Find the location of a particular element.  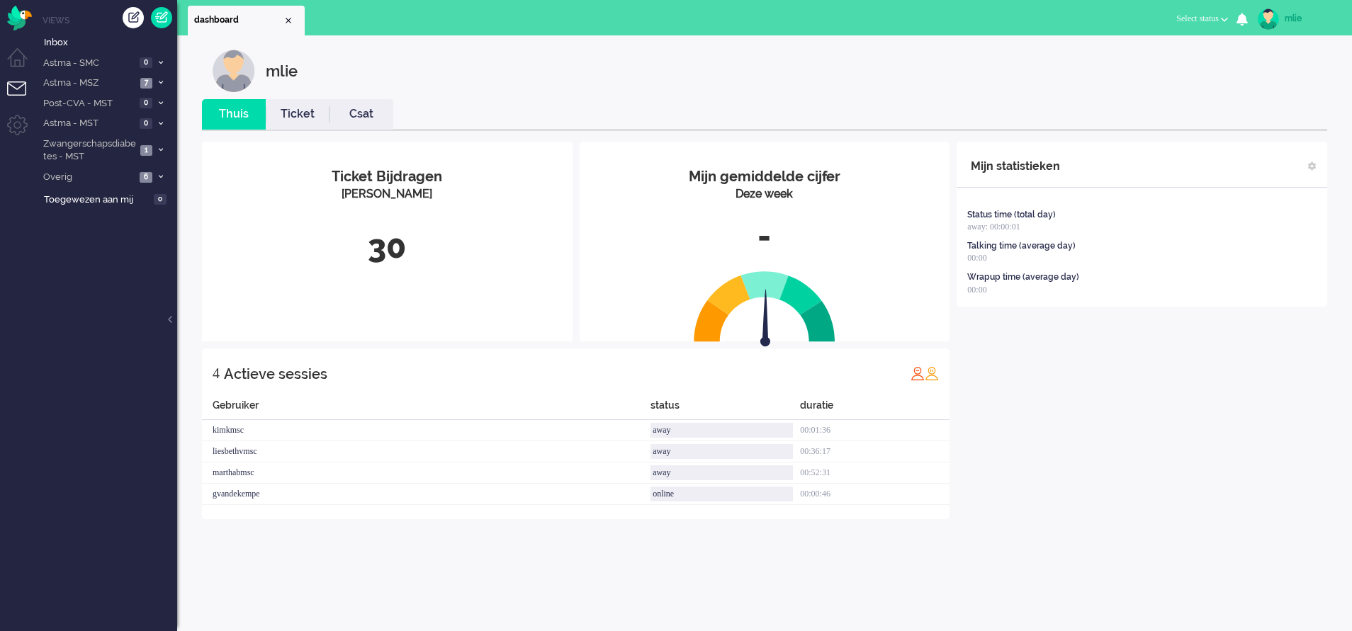

a: mlie is located at coordinates (1296, 19).